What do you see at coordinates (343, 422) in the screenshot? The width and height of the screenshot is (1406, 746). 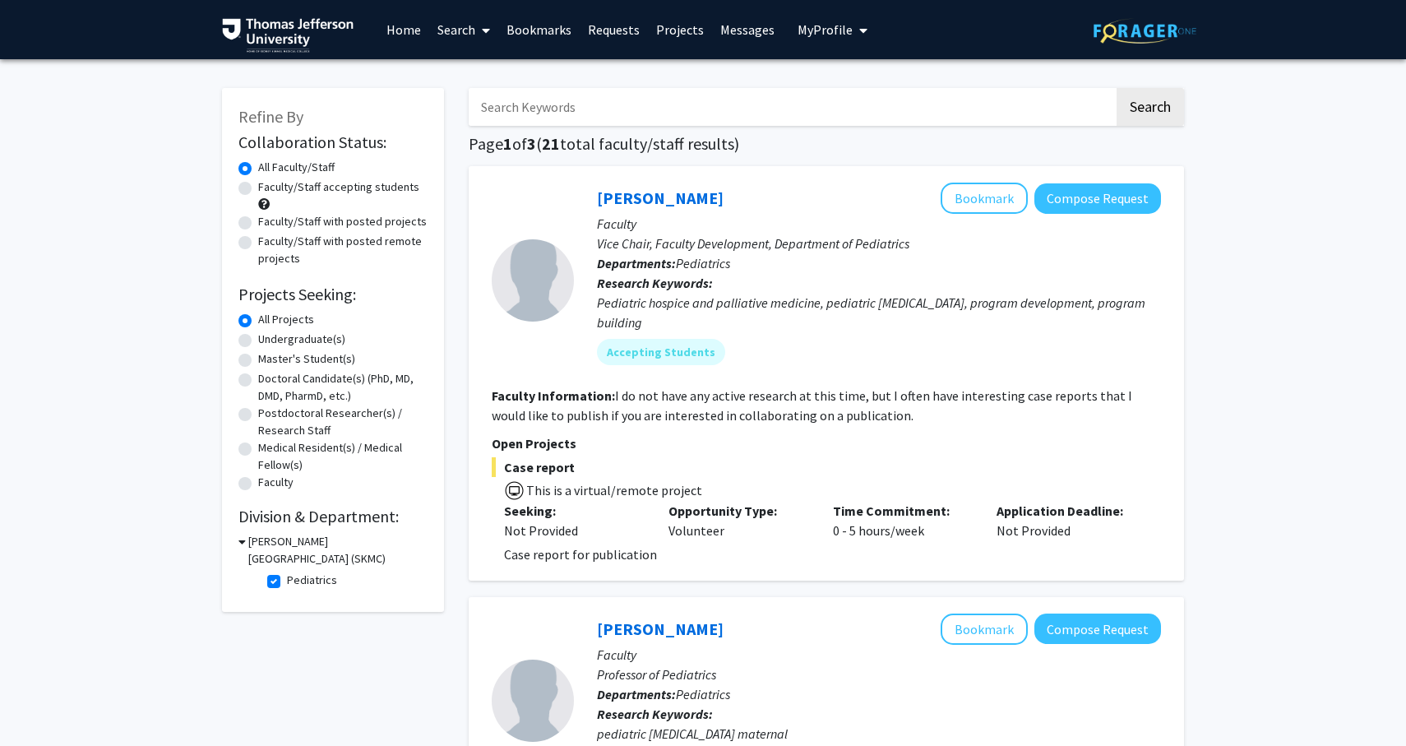 I see `label: Postdoctoral Researcher(s) / Research Staff` at bounding box center [343, 422].